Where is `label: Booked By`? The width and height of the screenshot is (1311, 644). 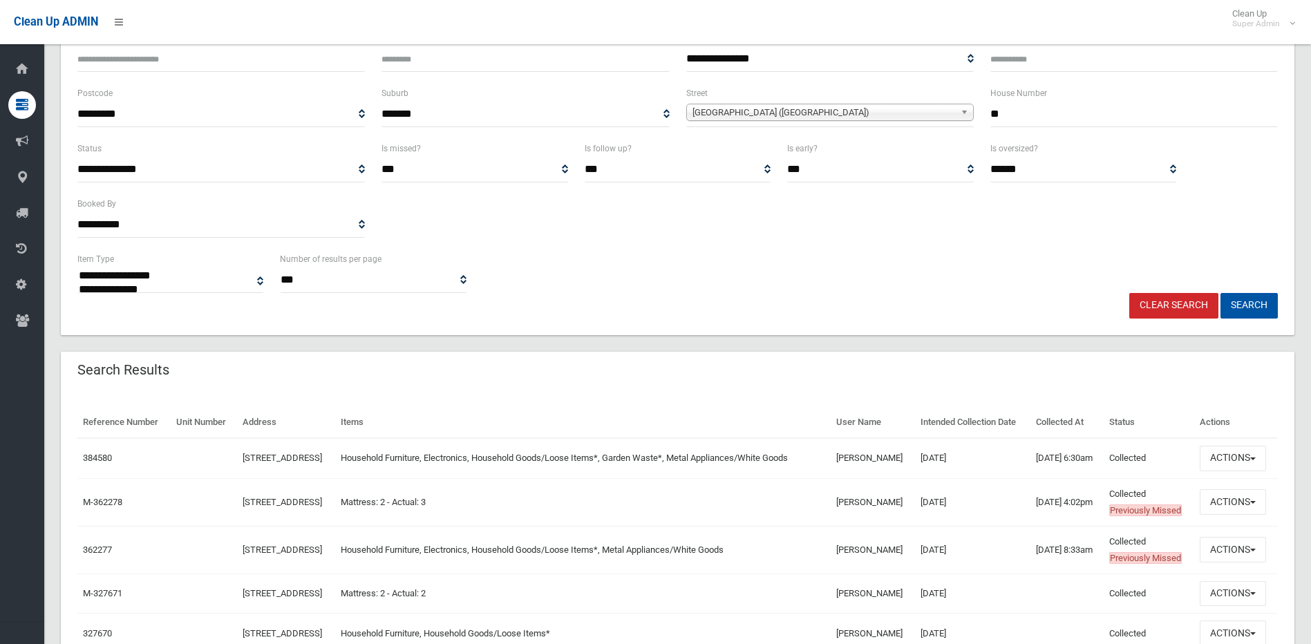
label: Booked By is located at coordinates (97, 204).